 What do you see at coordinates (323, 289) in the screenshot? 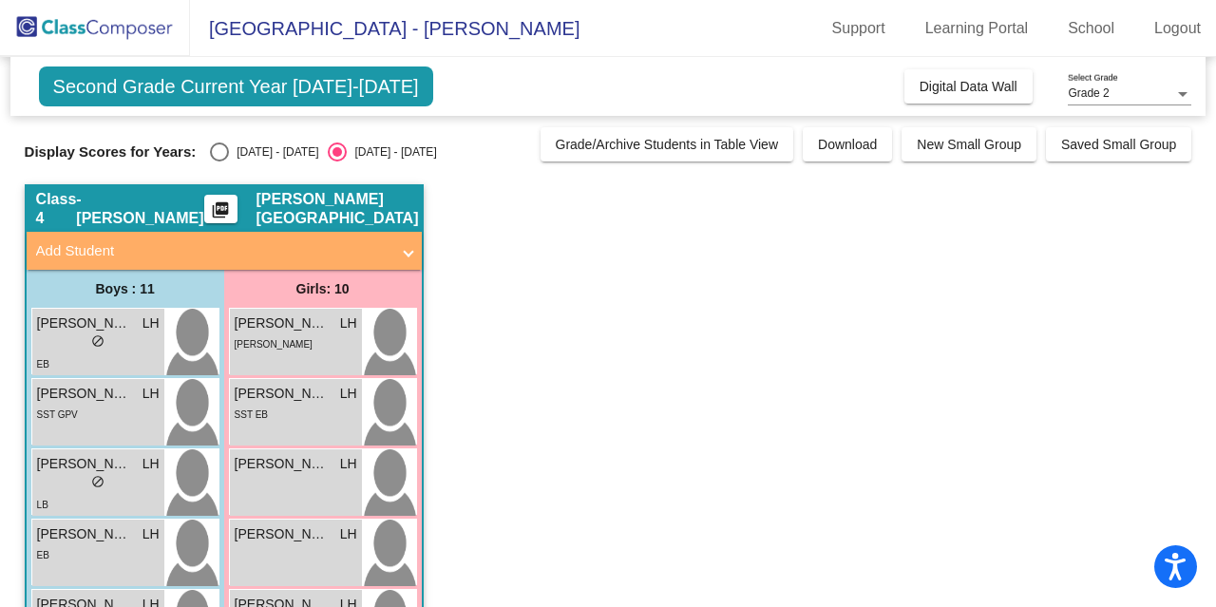
I see `div: Girls: 10` at bounding box center [323, 289].